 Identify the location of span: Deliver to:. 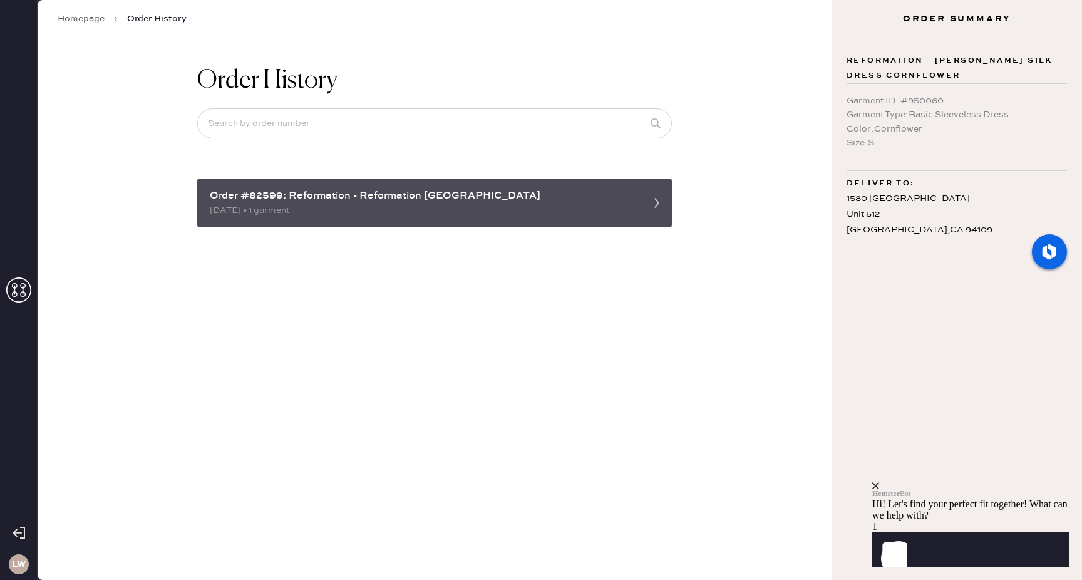
(880, 183).